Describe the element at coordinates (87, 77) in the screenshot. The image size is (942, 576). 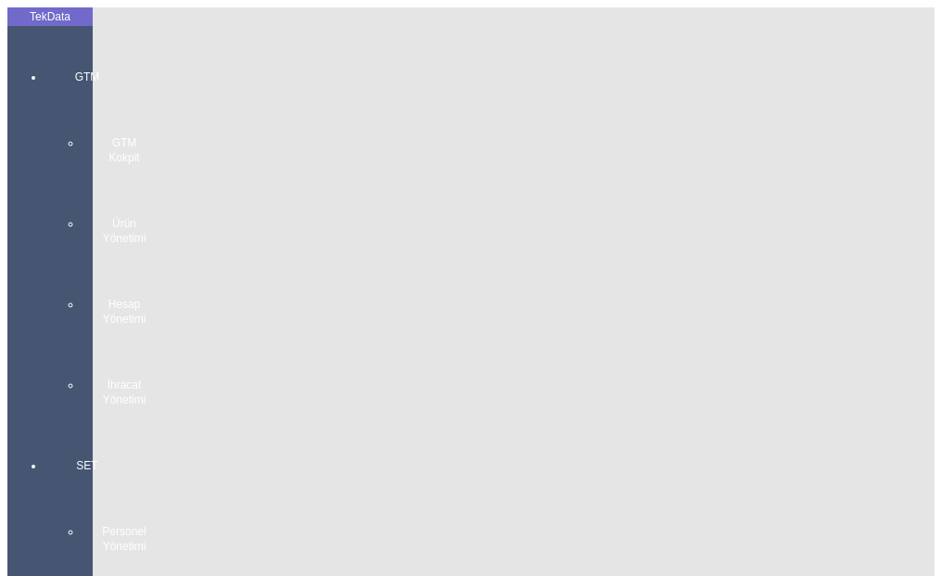
I see `span: GTM` at that location.